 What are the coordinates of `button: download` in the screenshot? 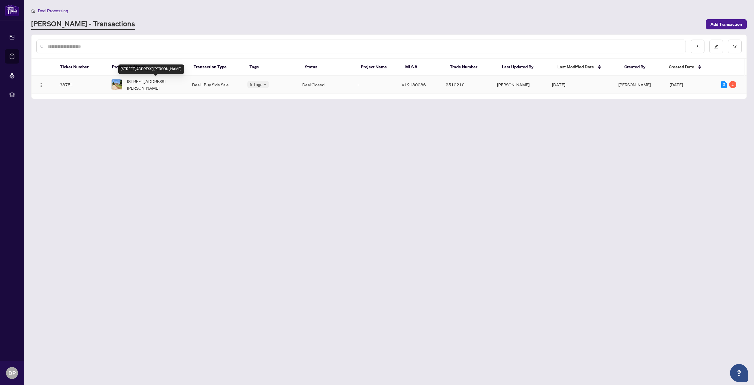 It's located at (697, 47).